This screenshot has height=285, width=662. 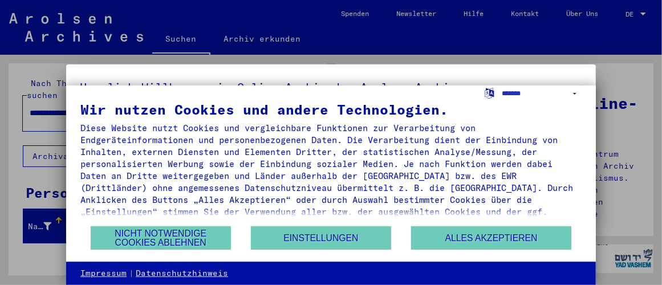 What do you see at coordinates (331, 182) in the screenshot?
I see `div: Diese Website nutzt Cookies und vergleichbare Funktionen zur Verarbeitung von Endgeräteinformatio...` at bounding box center [331, 182].